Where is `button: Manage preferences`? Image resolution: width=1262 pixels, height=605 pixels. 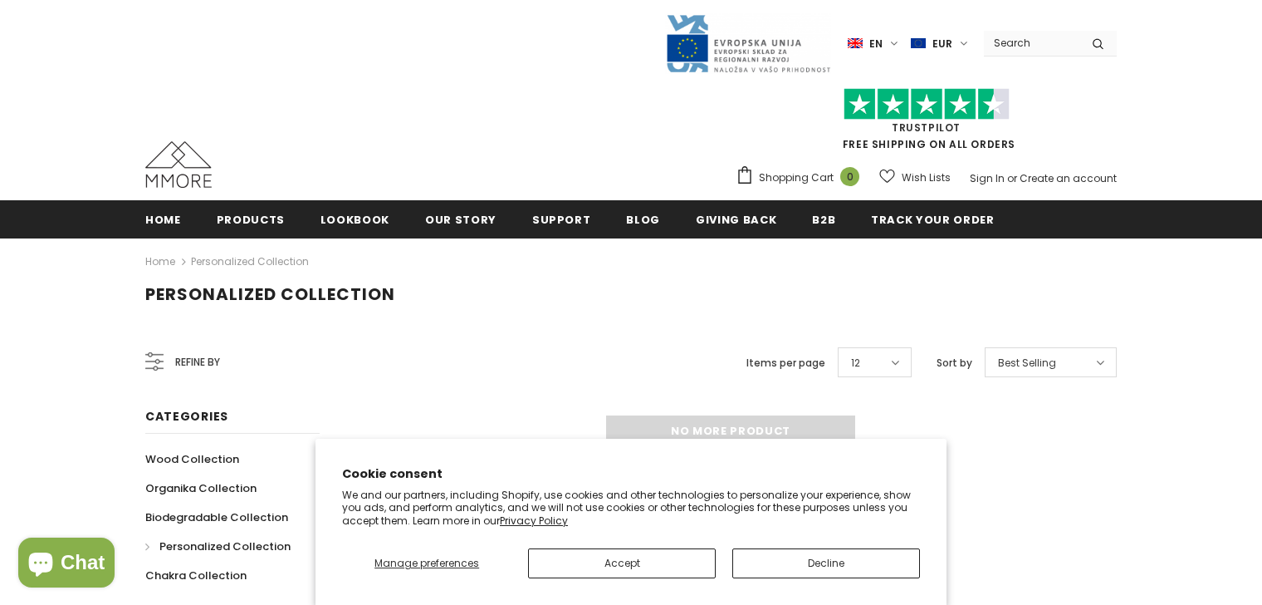
button: Manage preferences is located at coordinates (427, 563).